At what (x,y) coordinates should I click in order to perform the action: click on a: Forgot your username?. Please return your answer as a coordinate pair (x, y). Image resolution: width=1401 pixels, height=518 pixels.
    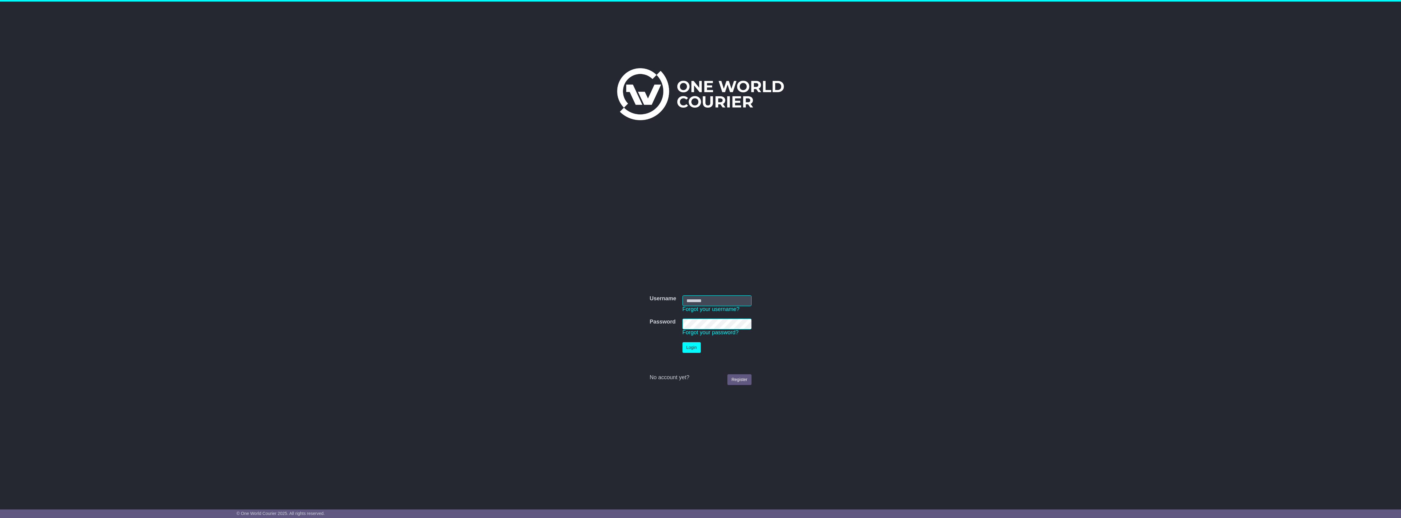
    Looking at the image, I should click on (711, 309).